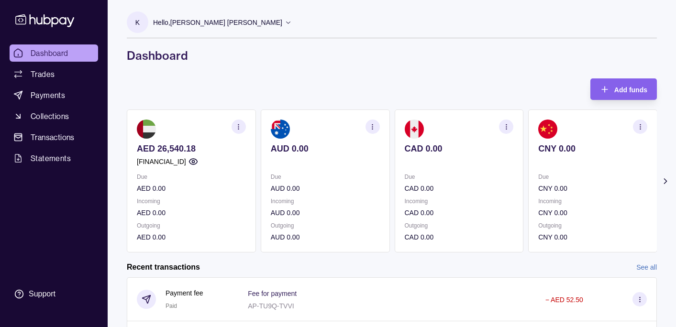  Describe the element at coordinates (646, 267) in the screenshot. I see `a: See all` at that location.